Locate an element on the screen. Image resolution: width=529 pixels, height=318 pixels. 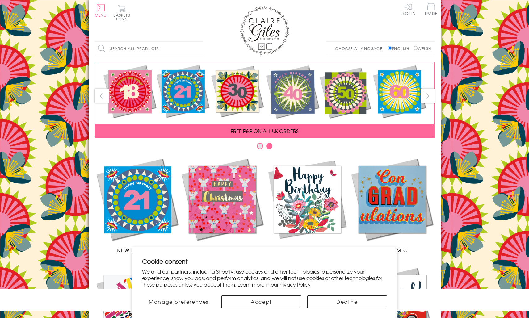
h2: Cookie consent is located at coordinates (265, 261).